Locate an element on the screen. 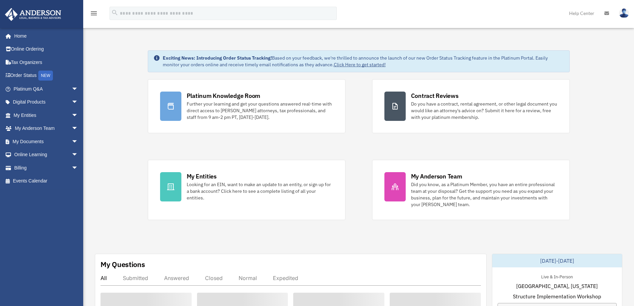 This screenshot has width=634, height=306. div: Submitted is located at coordinates (136, 278).